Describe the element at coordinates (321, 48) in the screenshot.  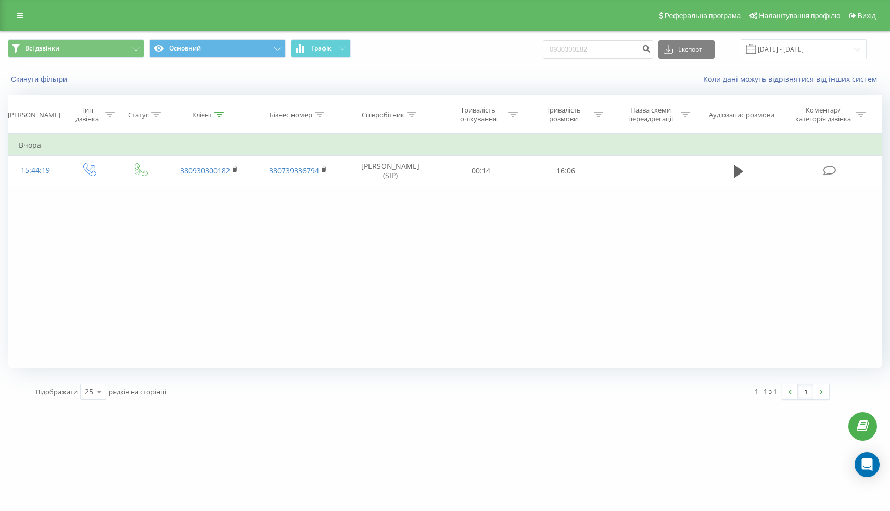
I see `span: Графік` at that location.